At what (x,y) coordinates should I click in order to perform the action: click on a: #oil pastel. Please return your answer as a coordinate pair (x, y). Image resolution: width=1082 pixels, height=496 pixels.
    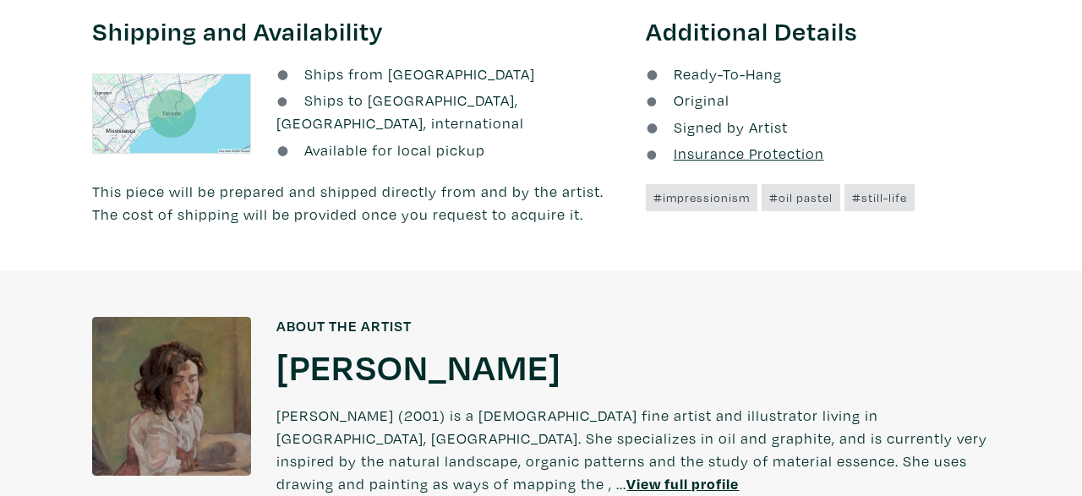
    Looking at the image, I should click on (800, 198).